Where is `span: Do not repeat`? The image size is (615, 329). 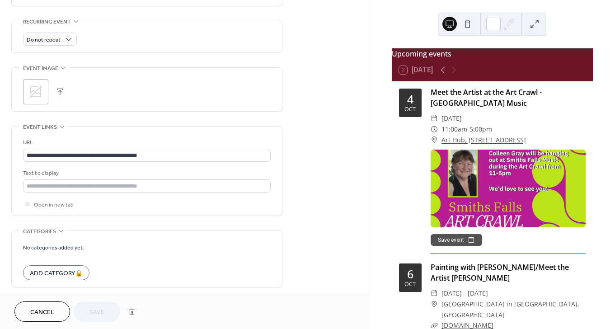 span: Do not repeat is located at coordinates (43, 40).